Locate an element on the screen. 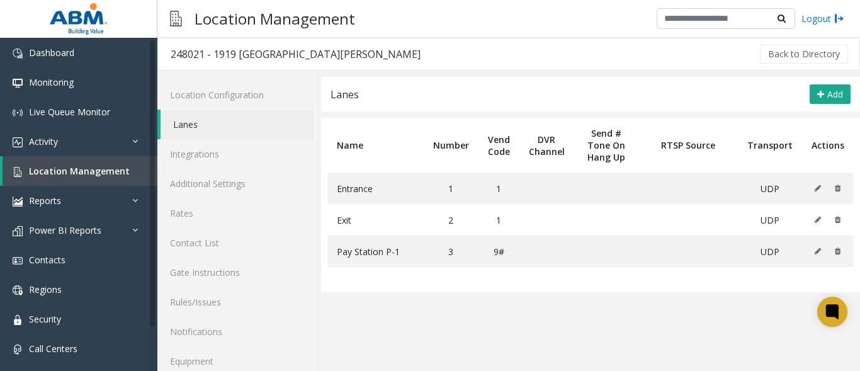 This screenshot has height=371, width=860. span: Pay Station P-1 is located at coordinates (369, 251).